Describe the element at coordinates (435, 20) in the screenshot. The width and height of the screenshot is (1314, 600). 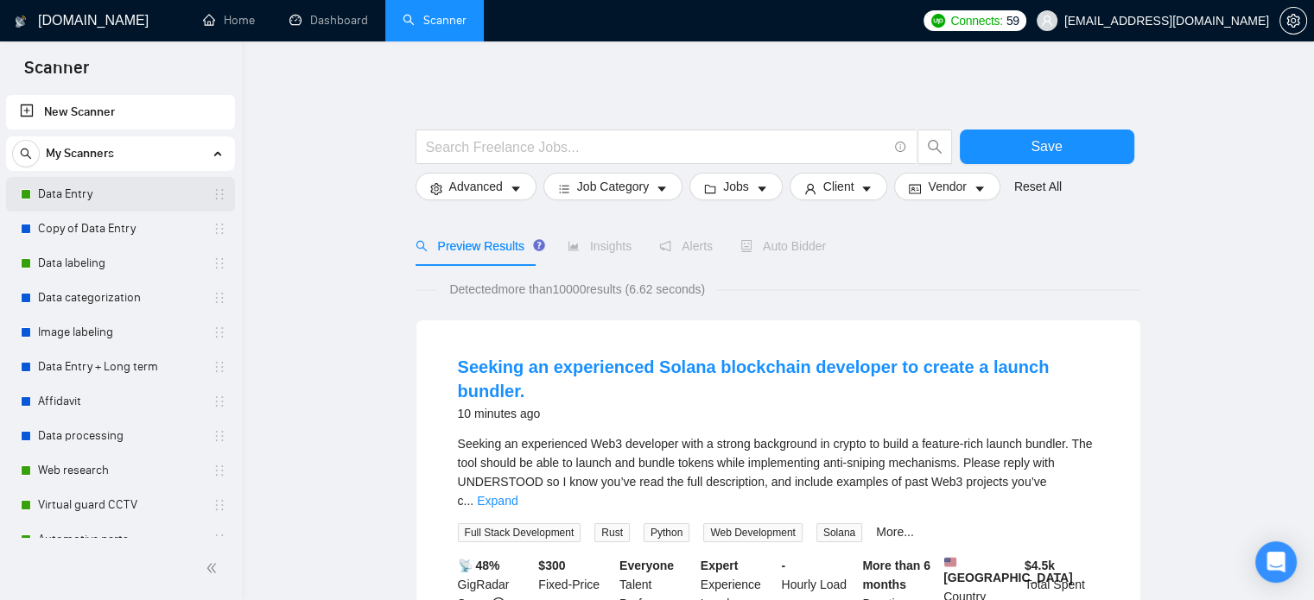
I see `a: searchScanner` at that location.